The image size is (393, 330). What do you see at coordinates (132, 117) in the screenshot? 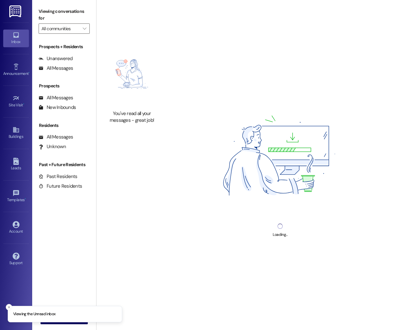
I see `div: You've read all your messages - great job!` at bounding box center [132, 117].